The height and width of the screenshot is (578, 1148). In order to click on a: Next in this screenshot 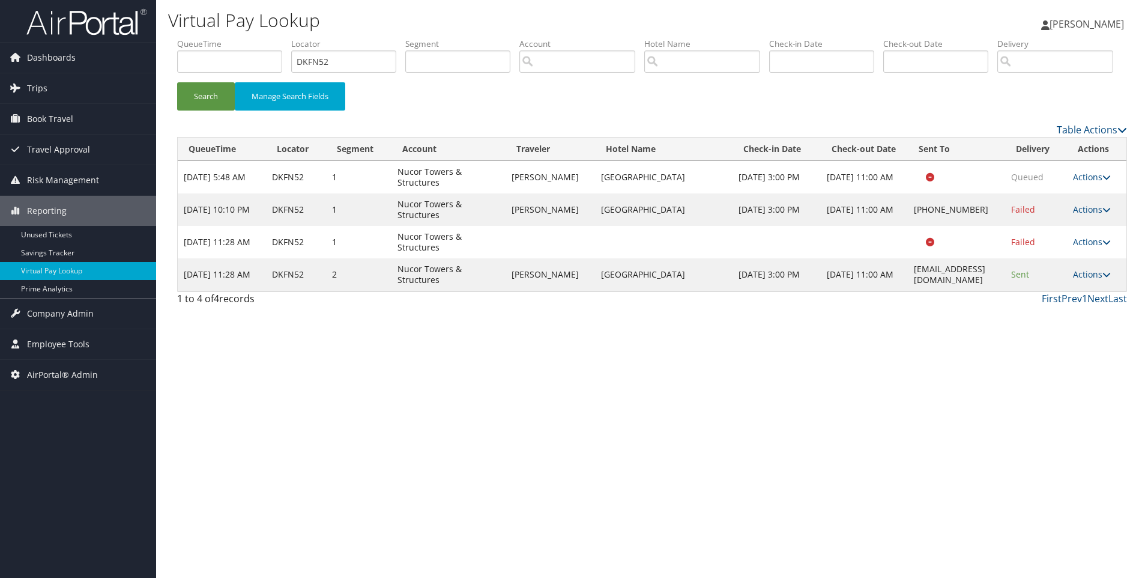, I will do `click(1098, 298)`.